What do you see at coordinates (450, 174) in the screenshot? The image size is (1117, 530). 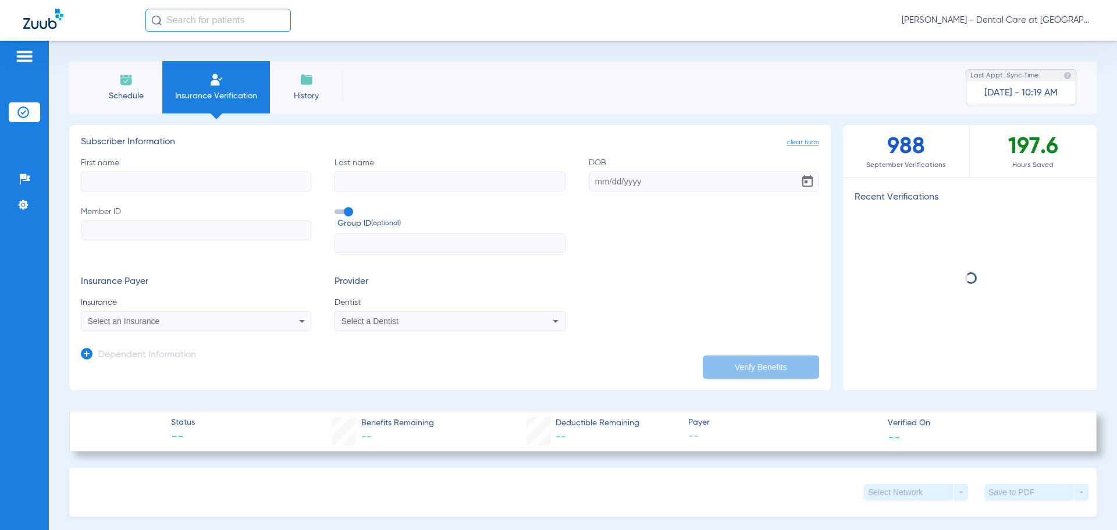 I see `label: Last name` at bounding box center [450, 174].